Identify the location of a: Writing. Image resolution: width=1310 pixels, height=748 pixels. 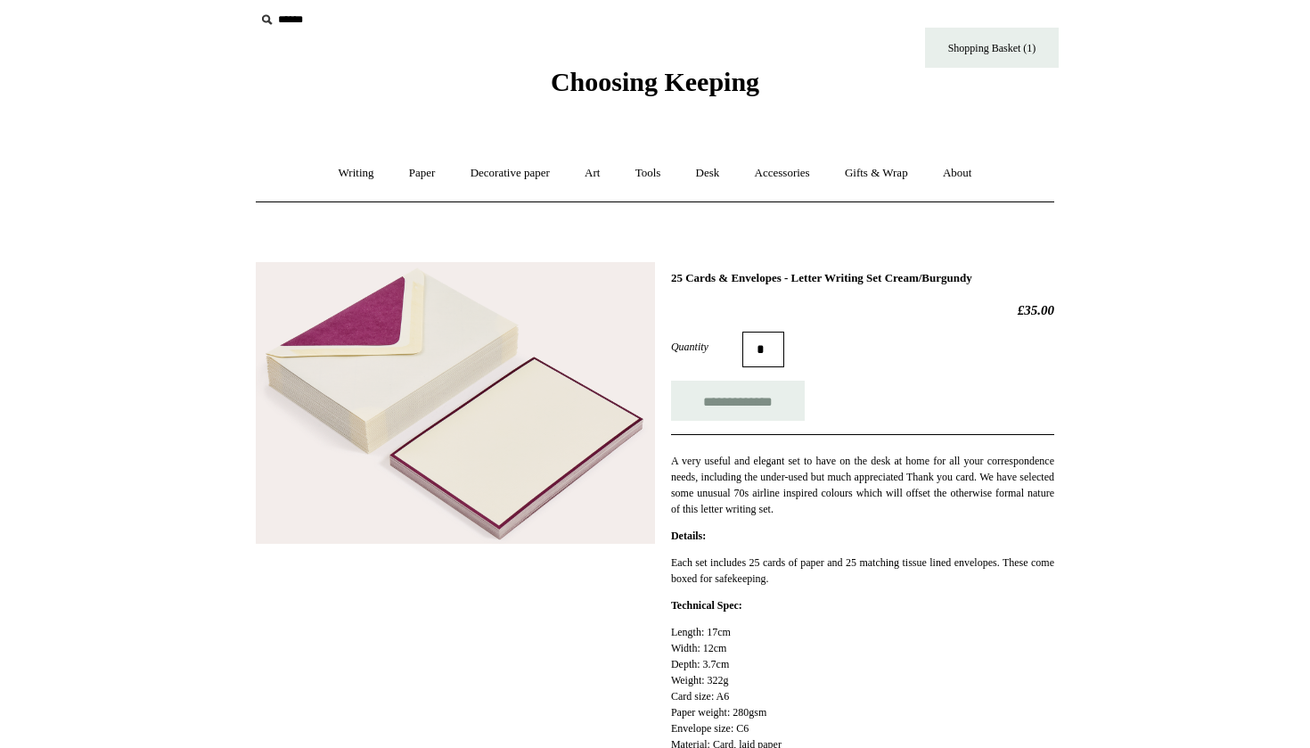
(357, 173).